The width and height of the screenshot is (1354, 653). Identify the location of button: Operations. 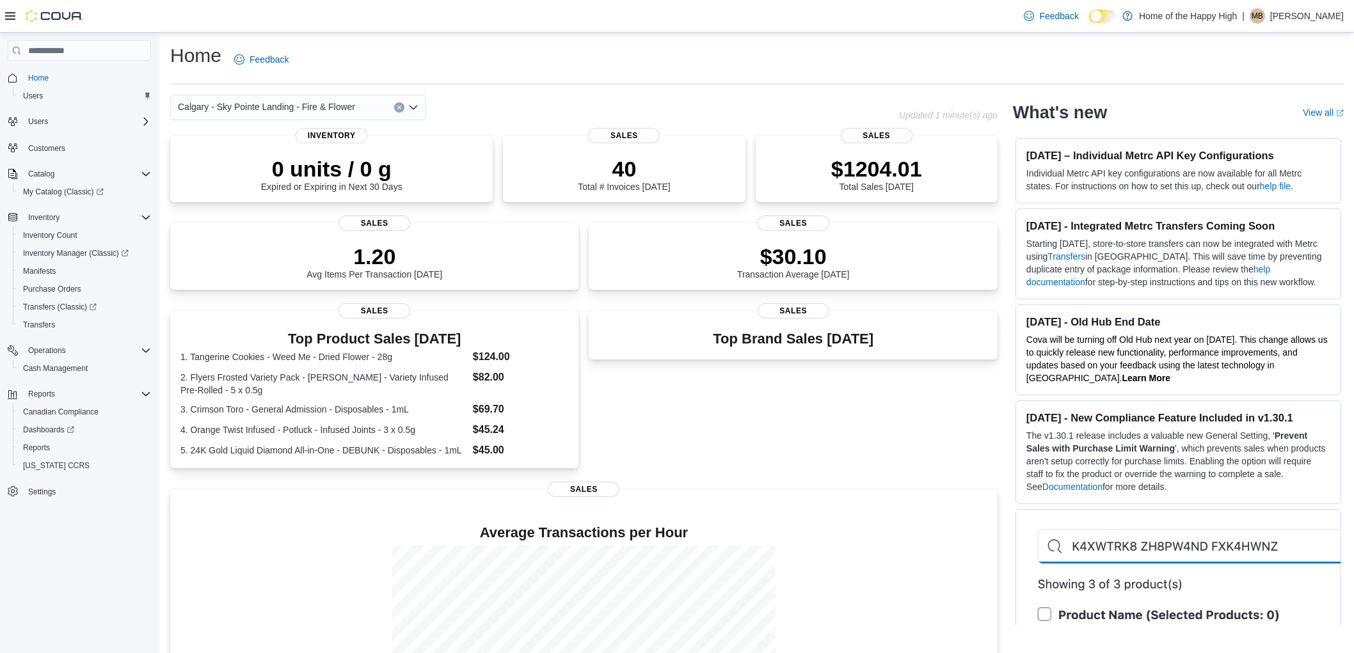
(79, 351).